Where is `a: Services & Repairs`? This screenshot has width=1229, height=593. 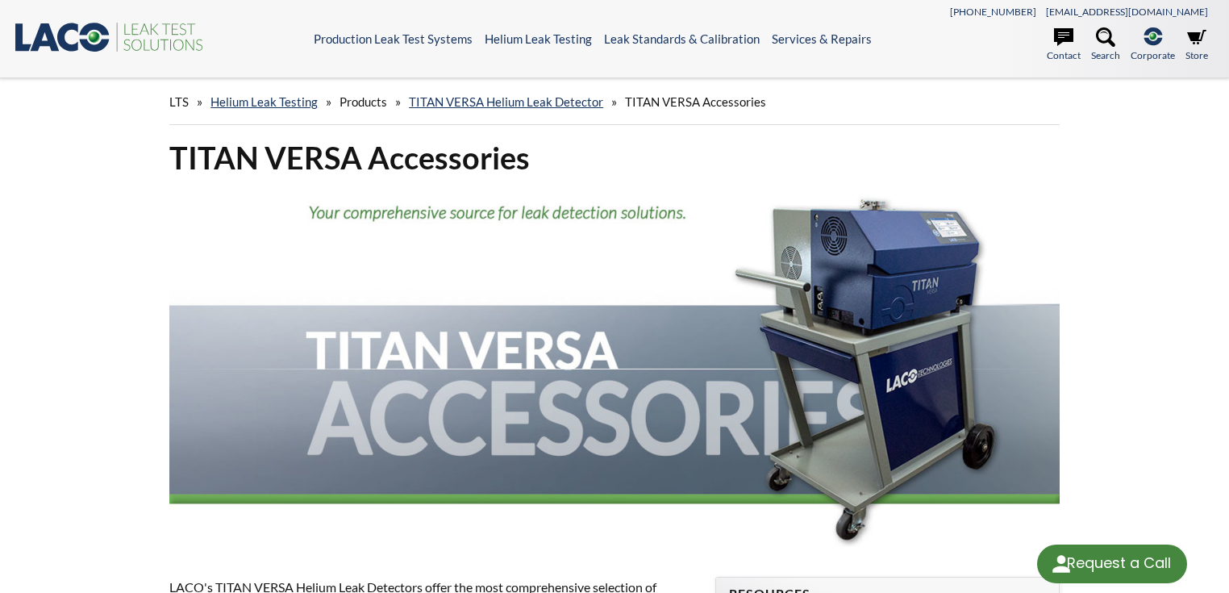
a: Services & Repairs is located at coordinates (822, 39).